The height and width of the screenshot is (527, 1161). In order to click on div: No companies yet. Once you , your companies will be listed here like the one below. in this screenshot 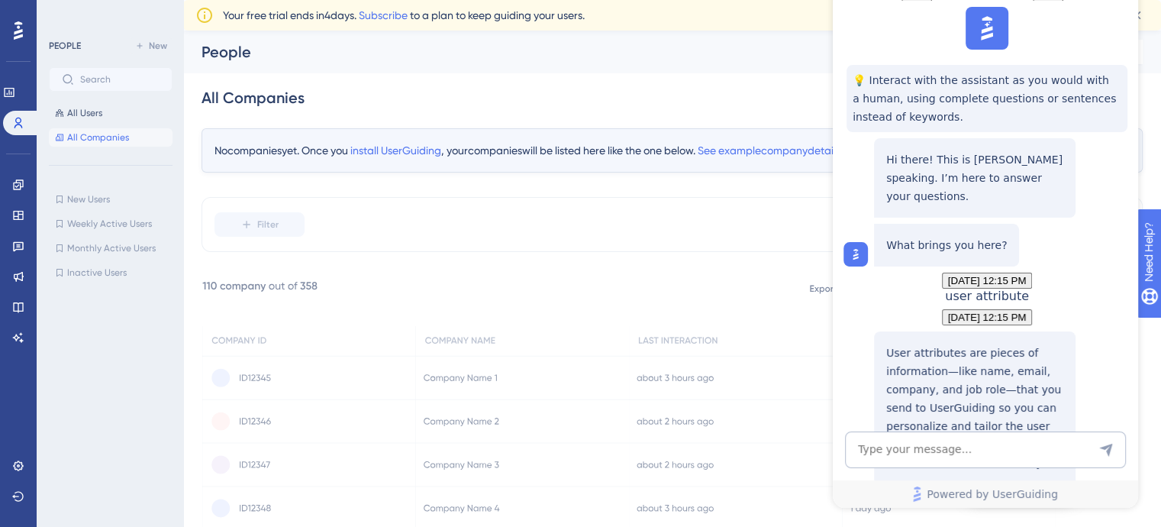, I will do `click(672, 150)`.